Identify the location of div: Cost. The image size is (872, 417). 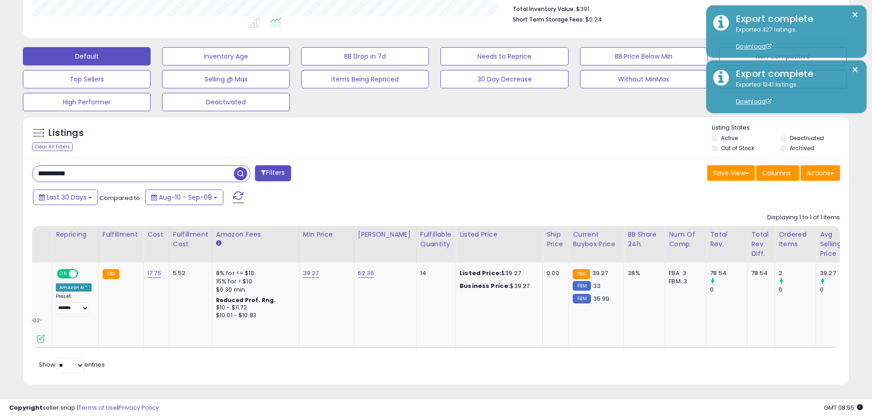
(156, 234).